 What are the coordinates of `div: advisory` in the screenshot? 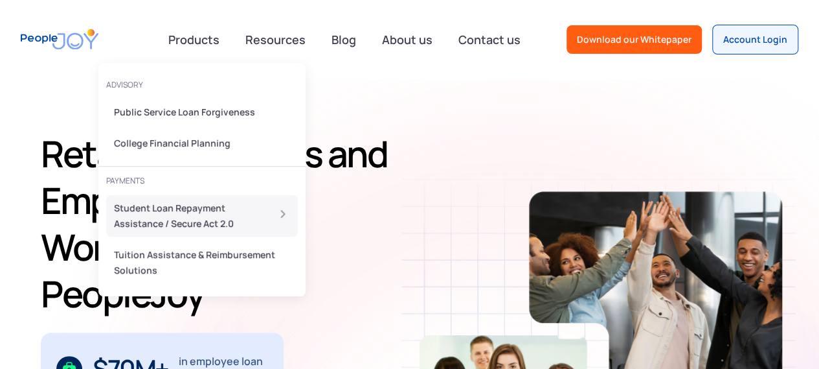 It's located at (202, 85).